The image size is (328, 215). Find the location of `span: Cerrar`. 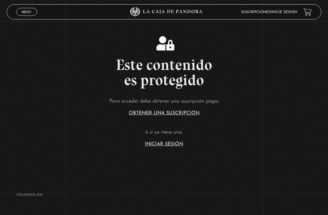

span: Cerrar is located at coordinates (27, 17).